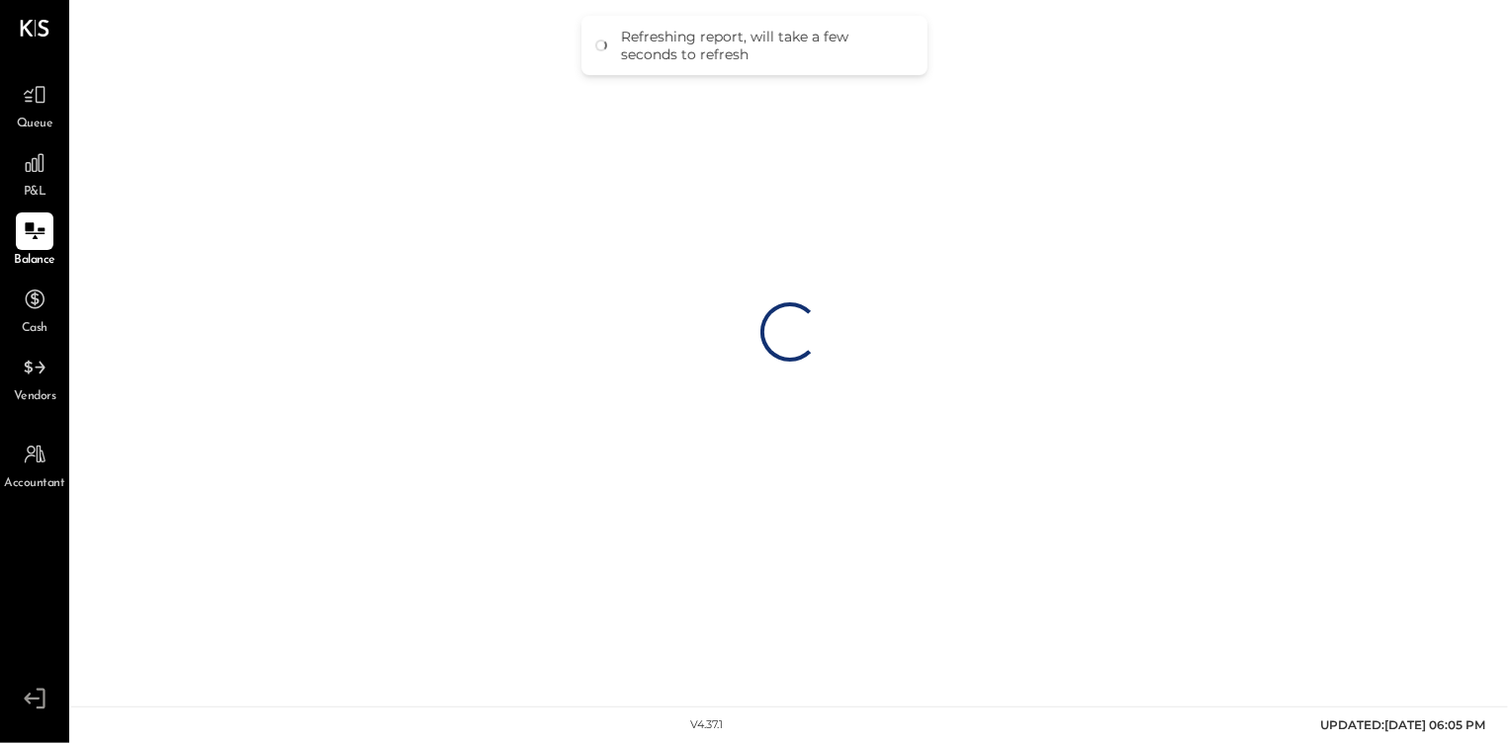  What do you see at coordinates (707, 726) in the screenshot?
I see `div: v 4.37.1` at bounding box center [707, 726].